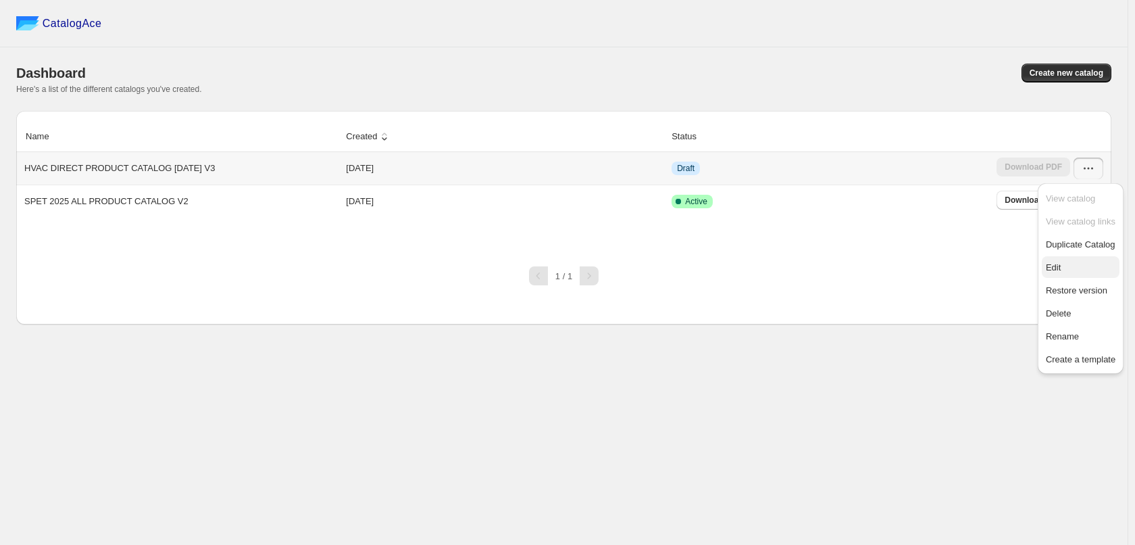 Image resolution: width=1135 pixels, height=545 pixels. I want to click on span: Here's a list of the different catalogs you've created., so click(109, 89).